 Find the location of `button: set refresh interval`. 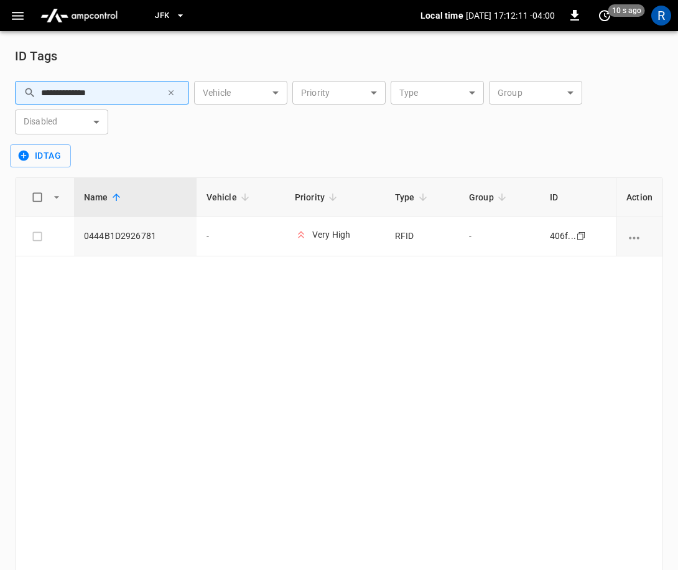

button: set refresh interval is located at coordinates (605, 16).